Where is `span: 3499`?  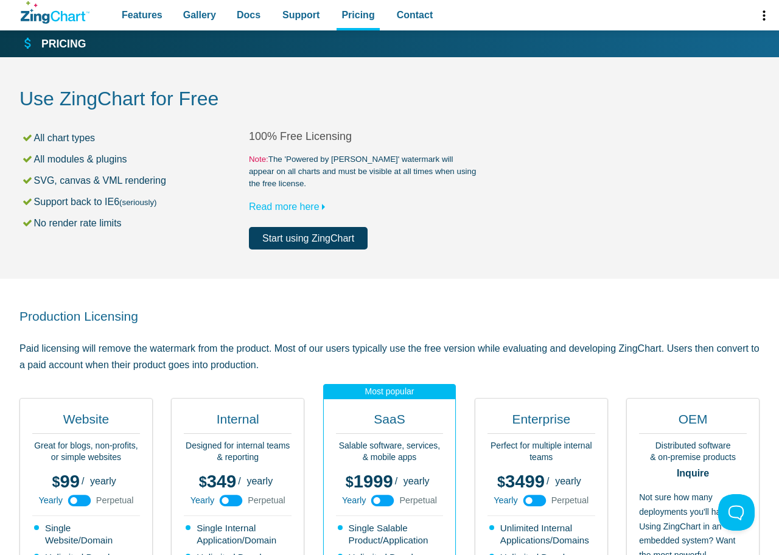
span: 3499 is located at coordinates (521, 482).